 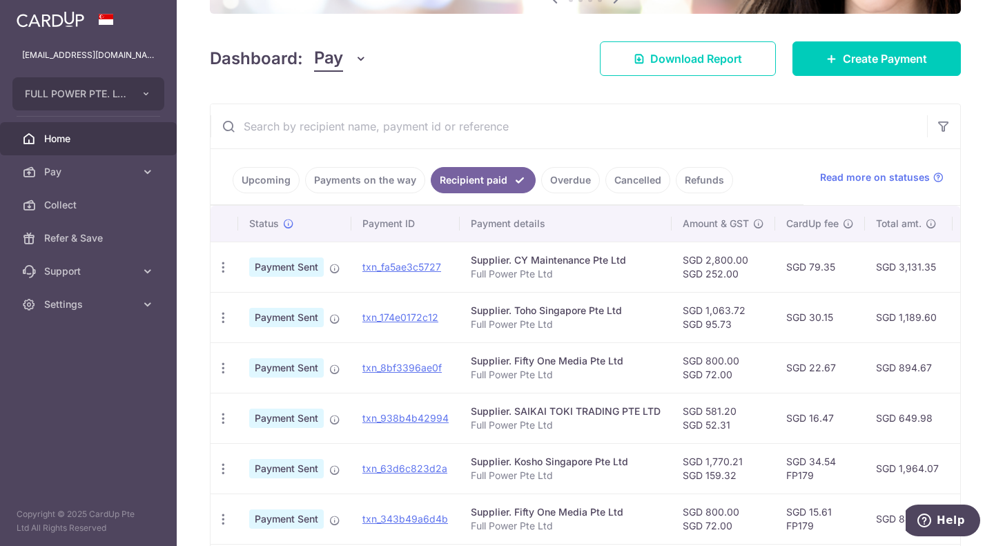 What do you see at coordinates (696, 59) in the screenshot?
I see `span: Download Report` at bounding box center [696, 59].